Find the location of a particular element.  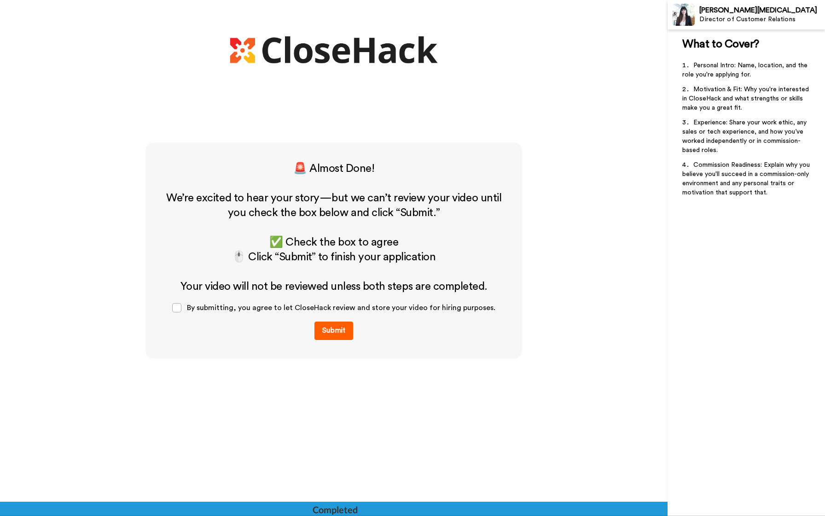

span: Commission Readiness: Explain why you believe you'll succeed in a commission-only environment and... is located at coordinates (747, 179).